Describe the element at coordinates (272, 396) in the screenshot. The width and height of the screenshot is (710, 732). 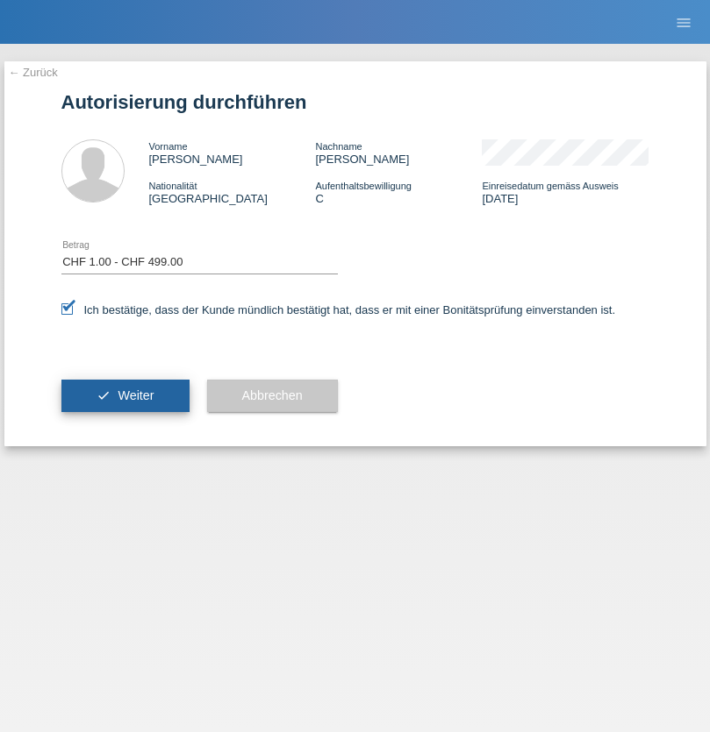
I see `button: Abbrechen` at that location.